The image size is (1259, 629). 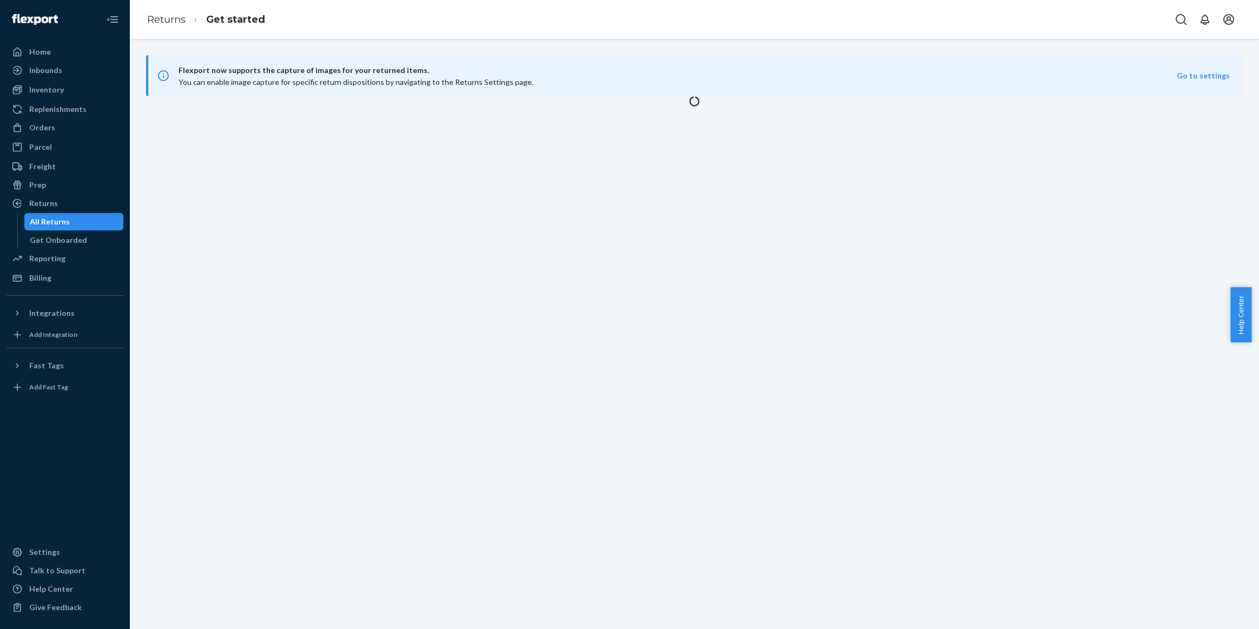 I want to click on a: Freight, so click(x=65, y=167).